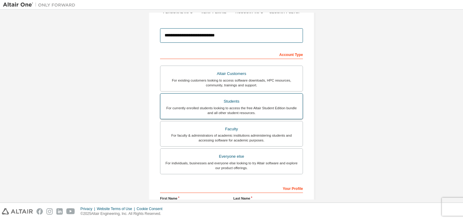 The height and width of the screenshot is (220, 463). What do you see at coordinates (117, 209) in the screenshot?
I see `div: Website Terms of Use` at bounding box center [117, 209].